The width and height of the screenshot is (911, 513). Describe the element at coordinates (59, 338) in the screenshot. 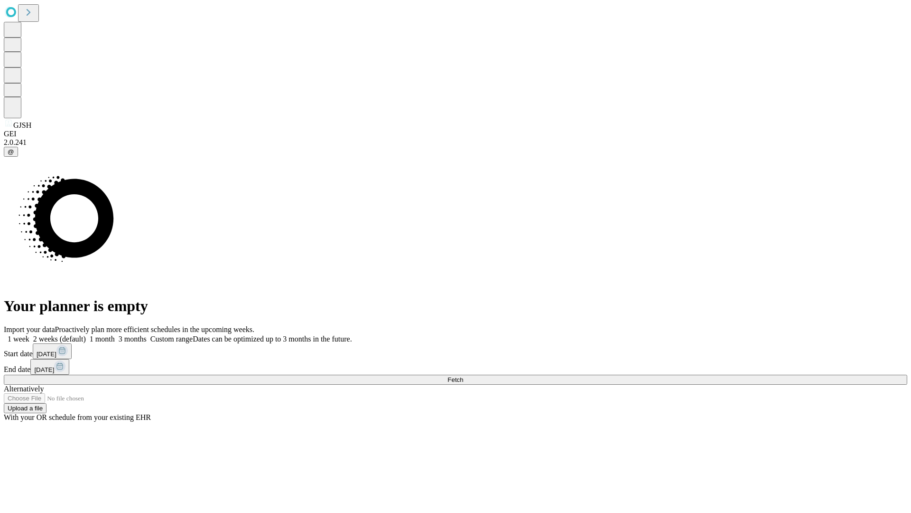

I see `span: 2 weeks (default)` at that location.